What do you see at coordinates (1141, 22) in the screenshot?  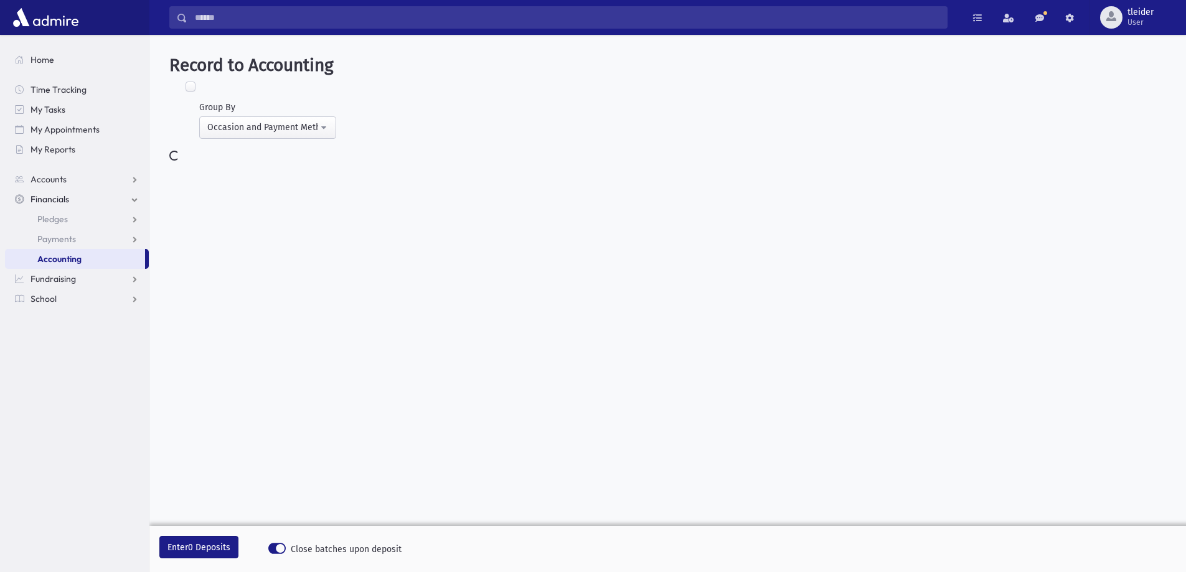 I see `span: User` at bounding box center [1141, 22].